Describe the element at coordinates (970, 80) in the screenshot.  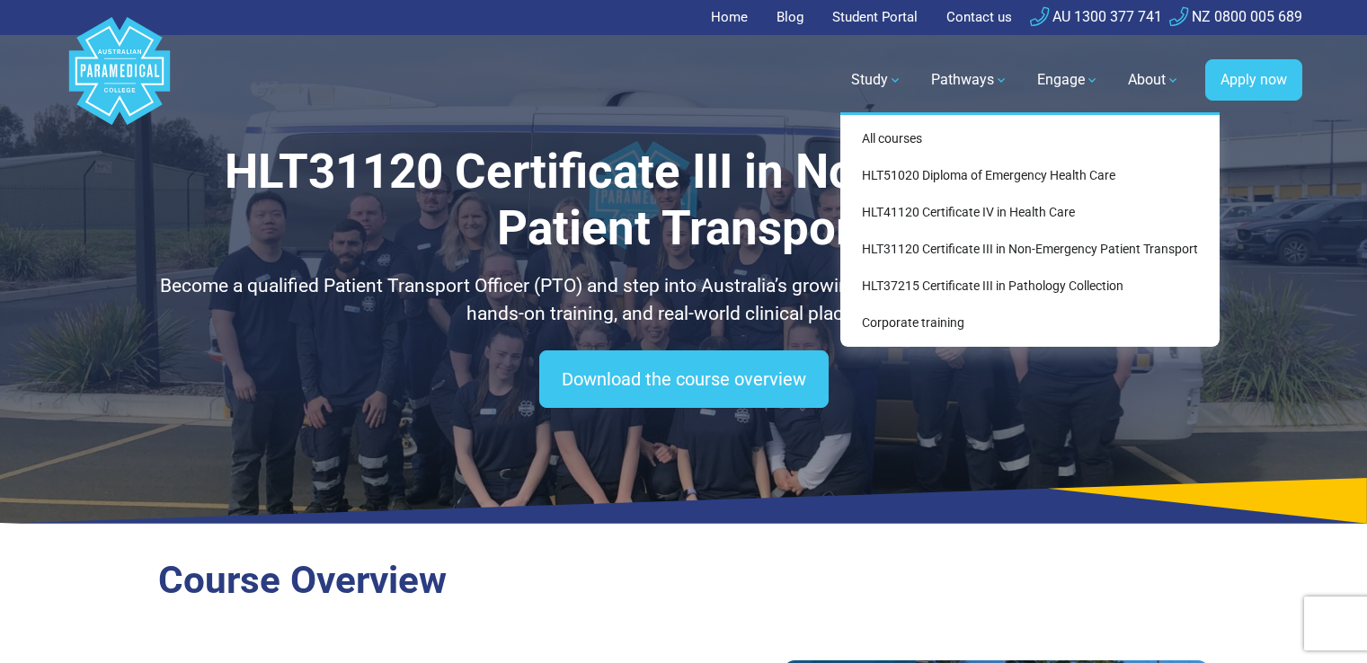
I see `a: Pathways` at that location.